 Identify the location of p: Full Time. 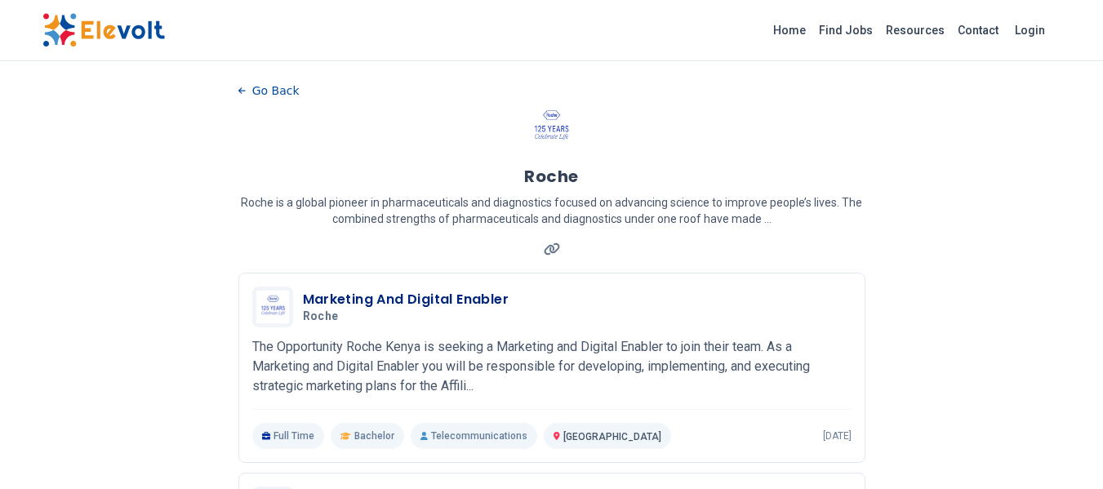
(288, 436).